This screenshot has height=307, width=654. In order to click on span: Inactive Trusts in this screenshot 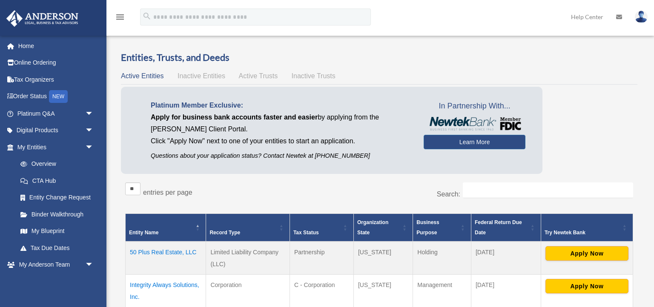, I will do `click(313, 76)`.